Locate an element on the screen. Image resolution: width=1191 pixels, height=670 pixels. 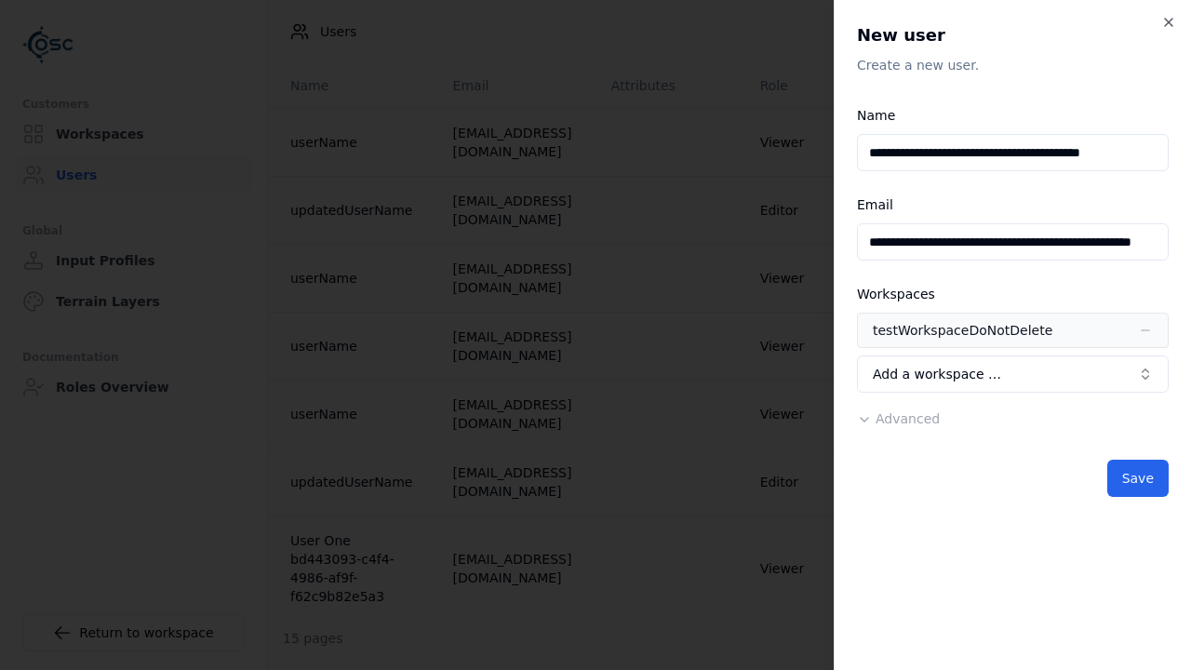
span: Add a workspace … is located at coordinates (937, 374).